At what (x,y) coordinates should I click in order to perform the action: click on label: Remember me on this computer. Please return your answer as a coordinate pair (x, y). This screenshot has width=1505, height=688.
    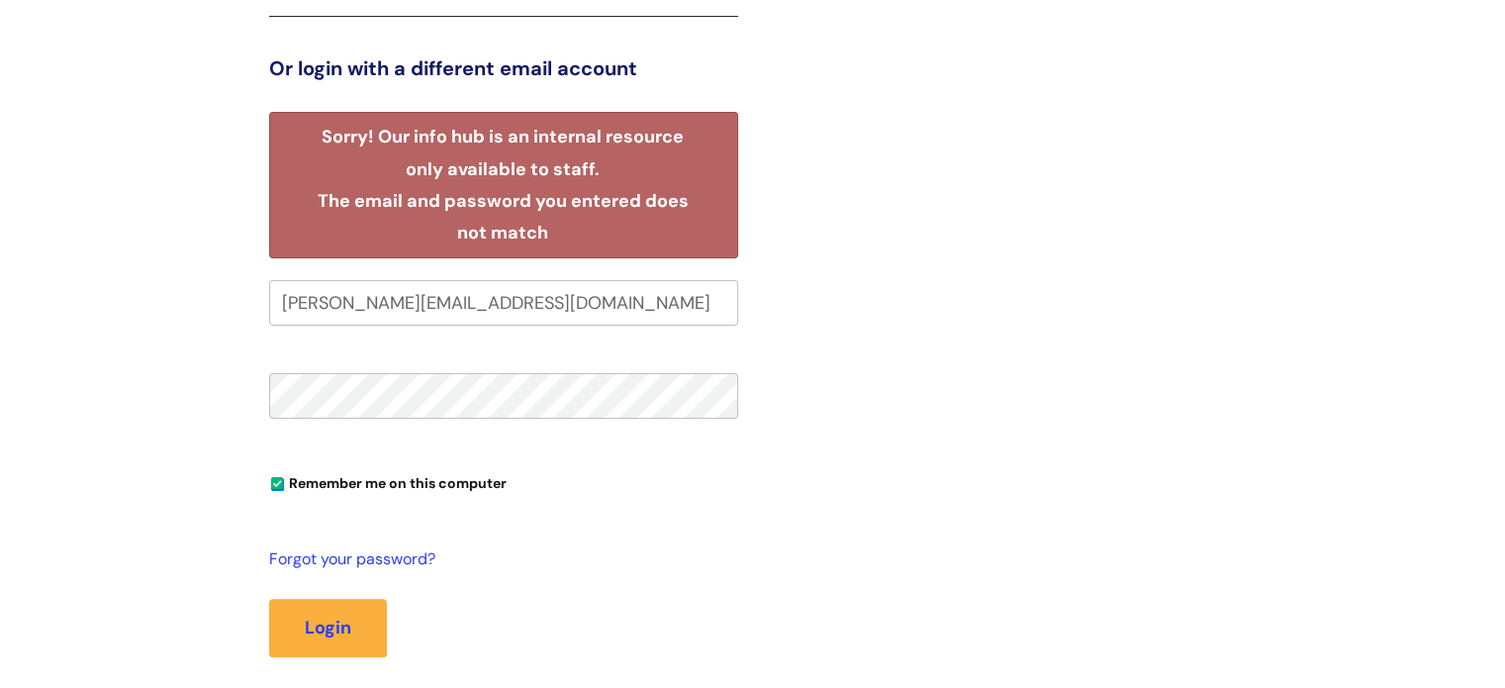
    Looking at the image, I should click on (388, 481).